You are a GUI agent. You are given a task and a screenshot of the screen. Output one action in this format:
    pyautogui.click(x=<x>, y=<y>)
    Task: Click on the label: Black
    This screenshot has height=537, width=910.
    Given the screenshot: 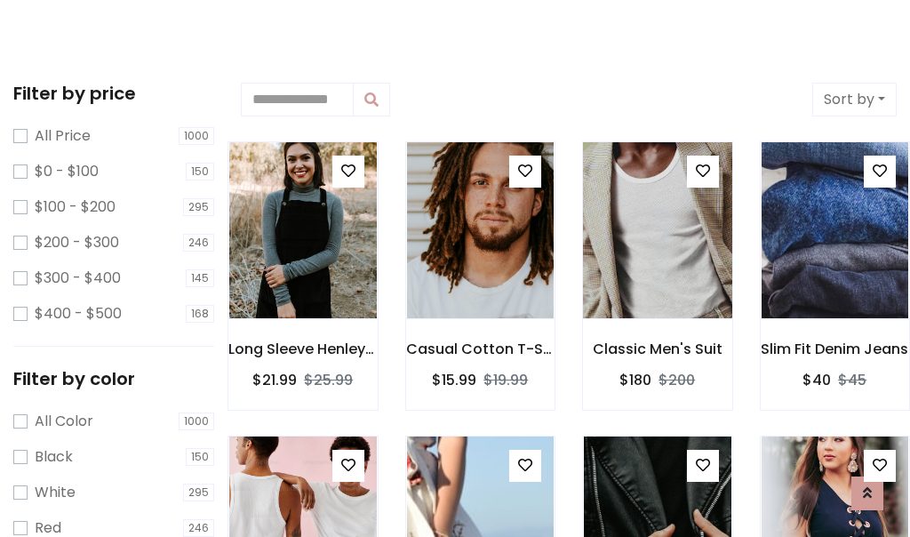 What is the action you would take?
    pyautogui.click(x=53, y=457)
    